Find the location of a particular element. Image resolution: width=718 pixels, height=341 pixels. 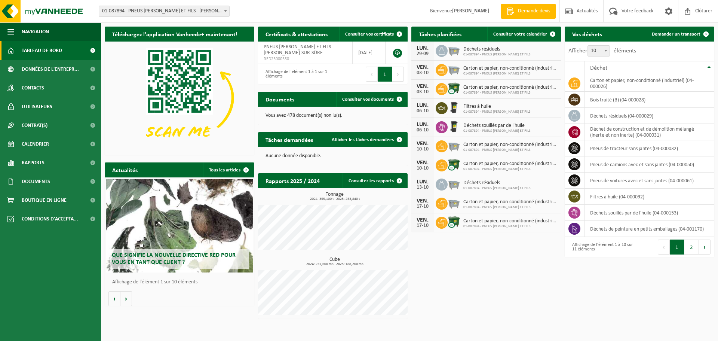

a: Que signifie la nouvelle directive RED pour vous en tant que client ? is located at coordinates (180, 226).